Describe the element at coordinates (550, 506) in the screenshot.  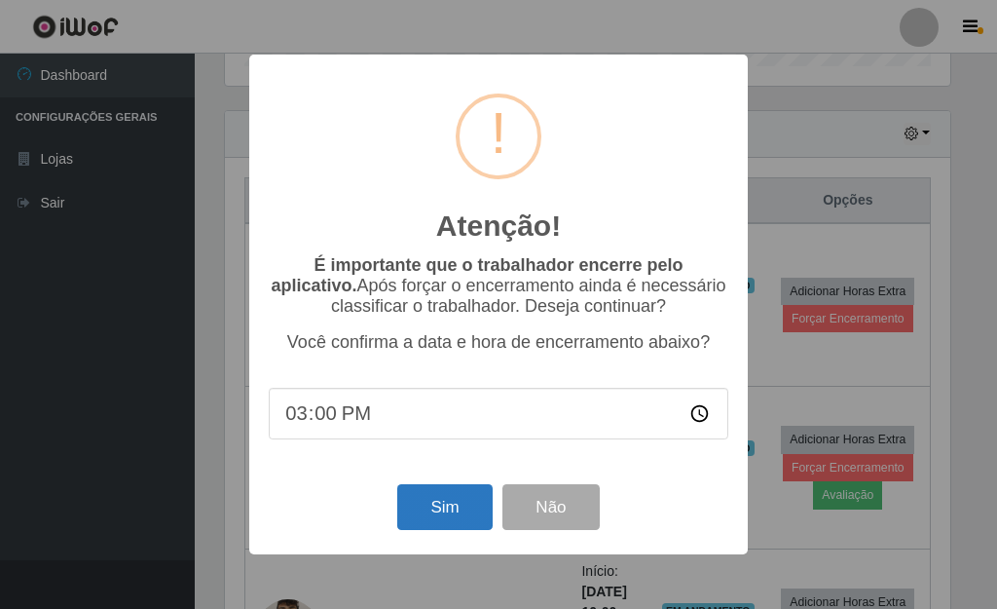
I see `button: Não` at that location.